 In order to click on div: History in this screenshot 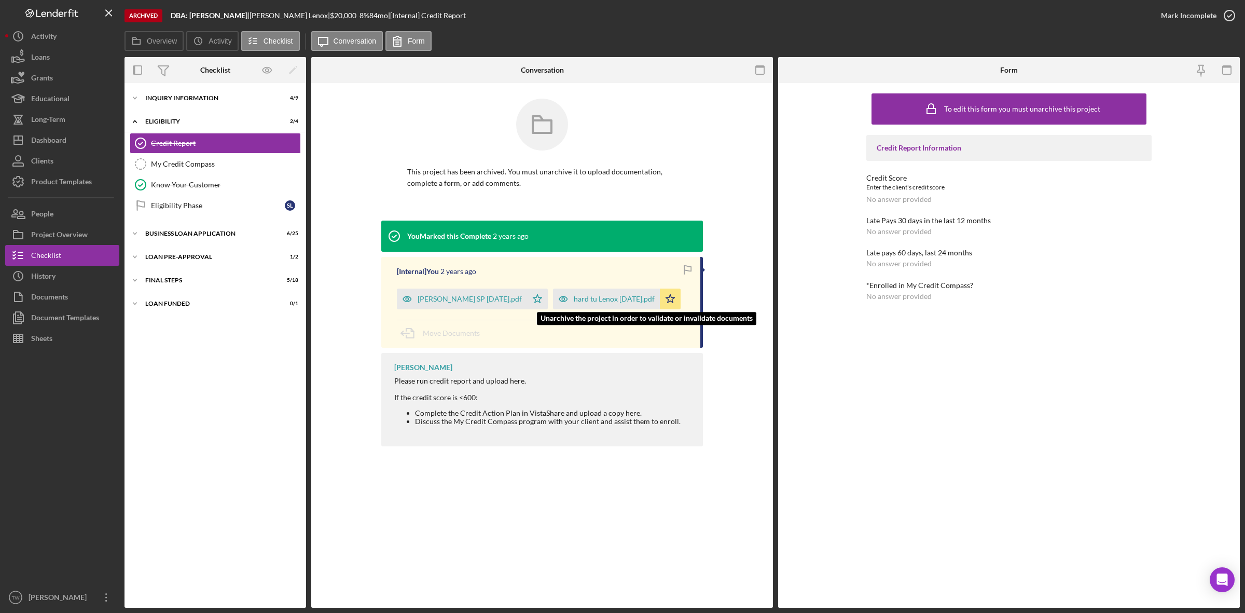, I will do `click(43, 277)`.